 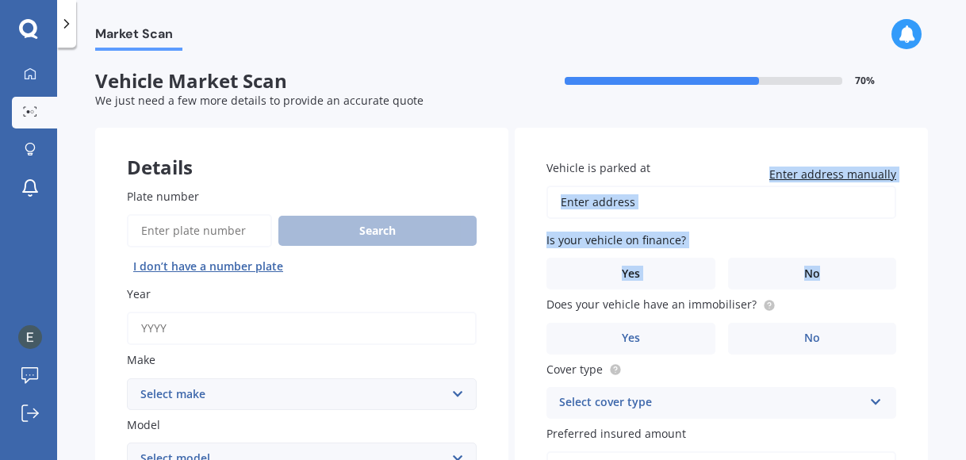 I want to click on span: Year, so click(x=139, y=293).